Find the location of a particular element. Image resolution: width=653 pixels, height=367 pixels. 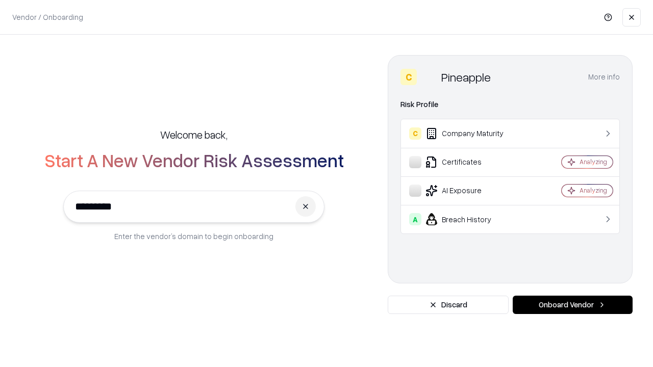

div: Risk Profile is located at coordinates (510, 105).